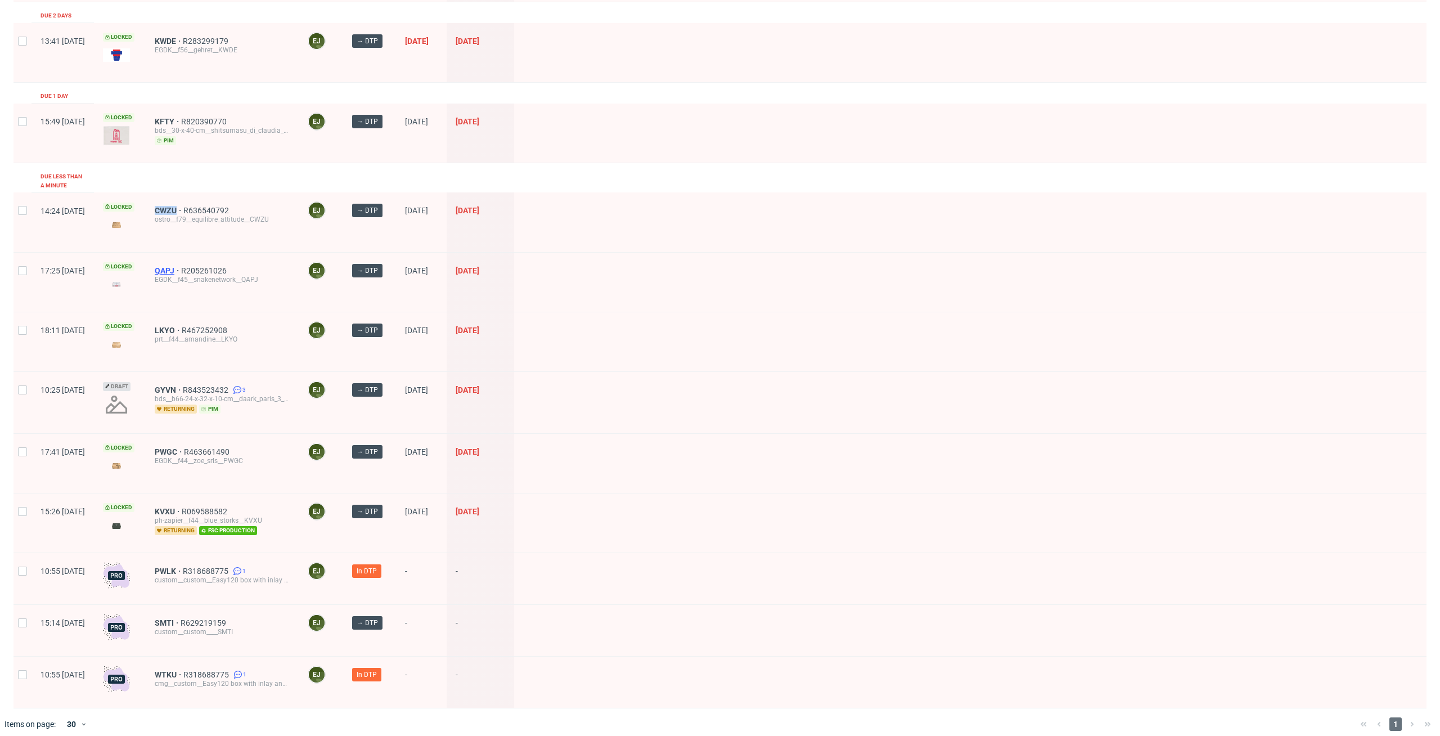  I want to click on span: fsc production, so click(228, 530).